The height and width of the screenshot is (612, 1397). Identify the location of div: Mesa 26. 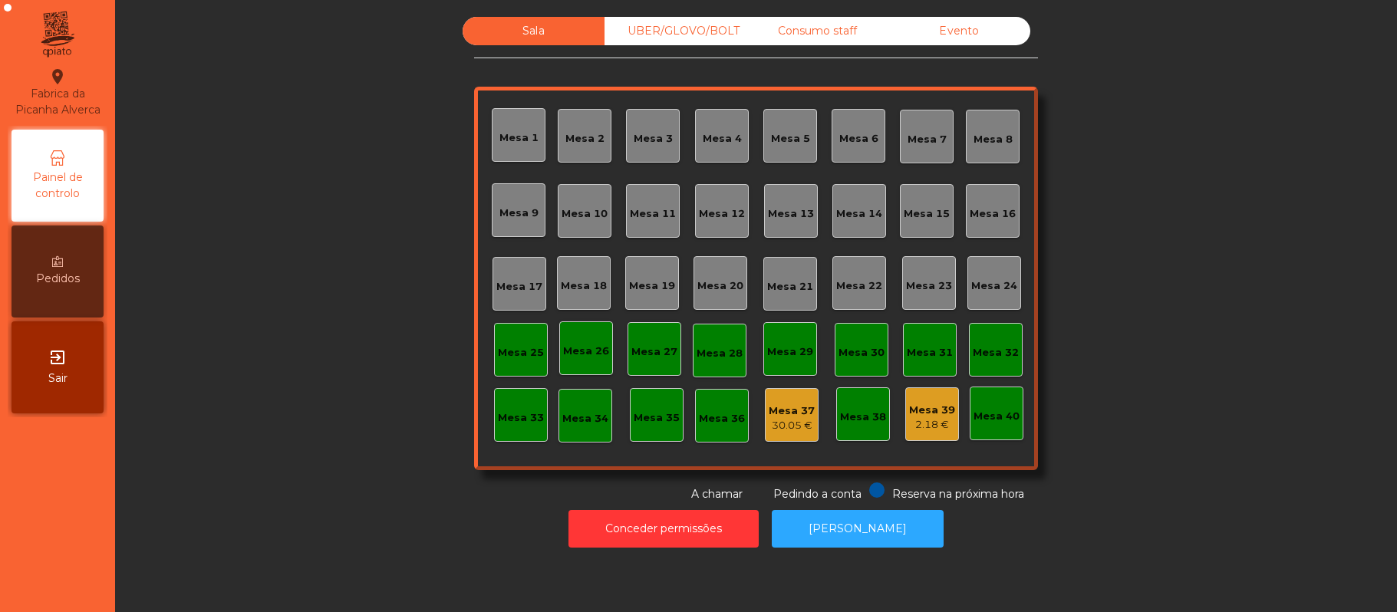
(586, 351).